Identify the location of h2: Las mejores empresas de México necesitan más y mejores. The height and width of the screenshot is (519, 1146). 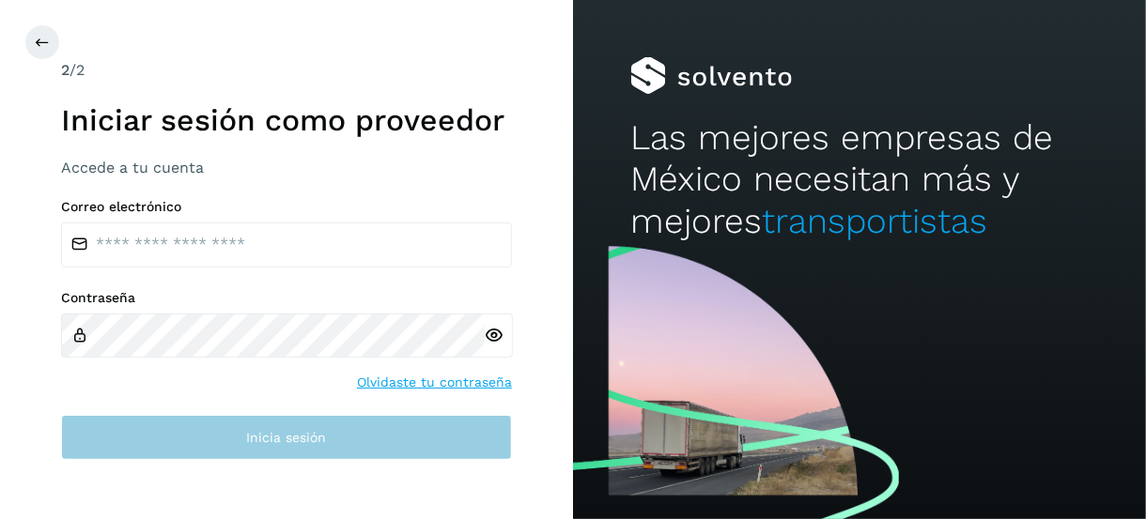
(859, 179).